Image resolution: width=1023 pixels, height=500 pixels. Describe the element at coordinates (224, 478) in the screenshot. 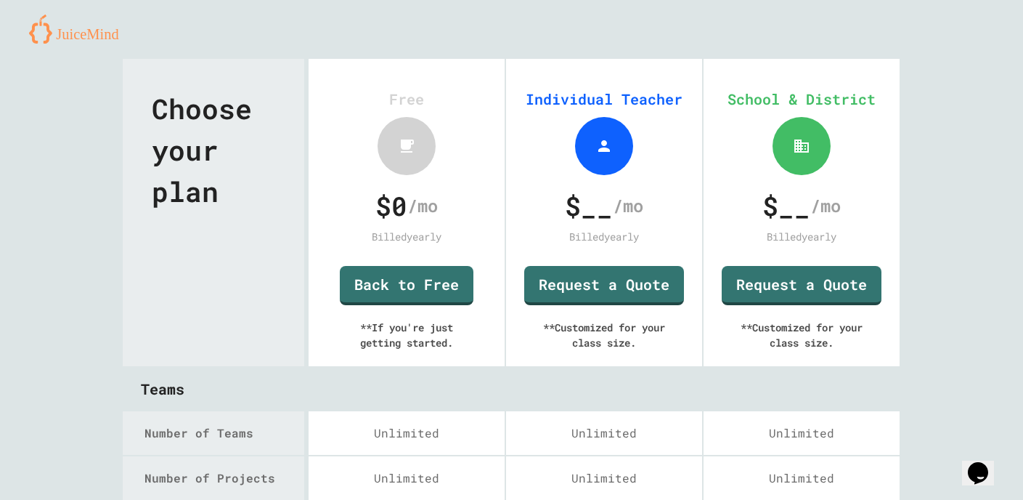

I see `div: Number of Projects` at that location.